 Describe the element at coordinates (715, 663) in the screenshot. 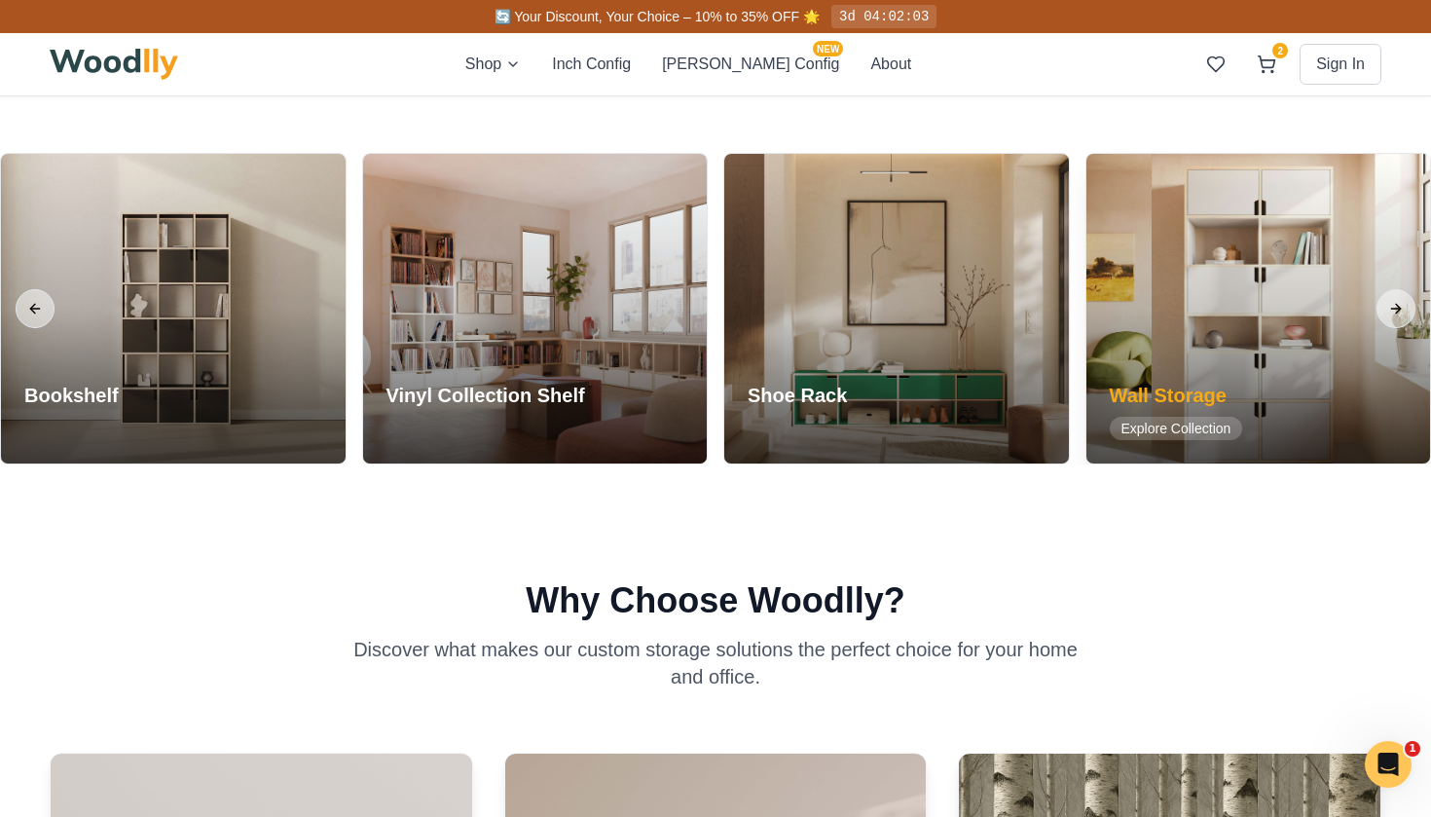

I see `p: Discover what makes our custom storage solutions the perfect choice for your home and office.` at that location.